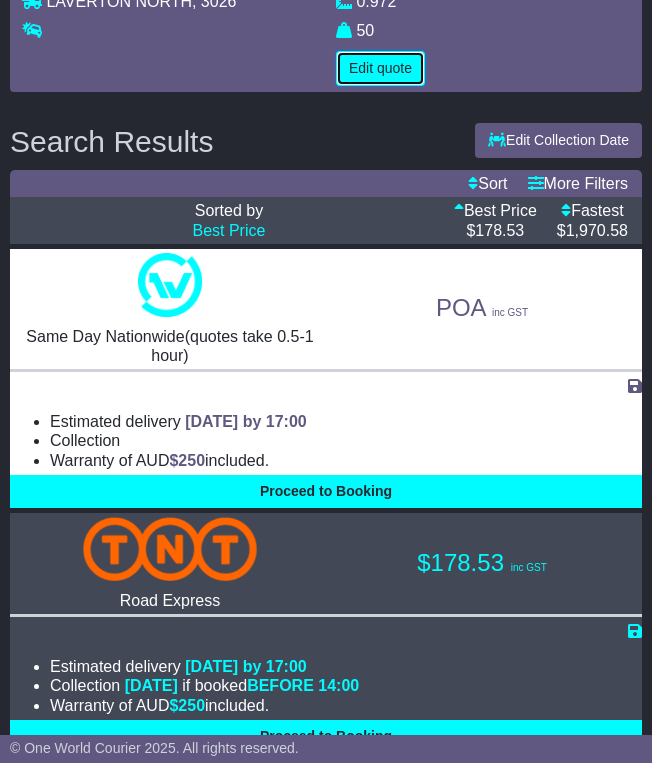  Describe the element at coordinates (242, 685) in the screenshot. I see `span: if booked` at that location.